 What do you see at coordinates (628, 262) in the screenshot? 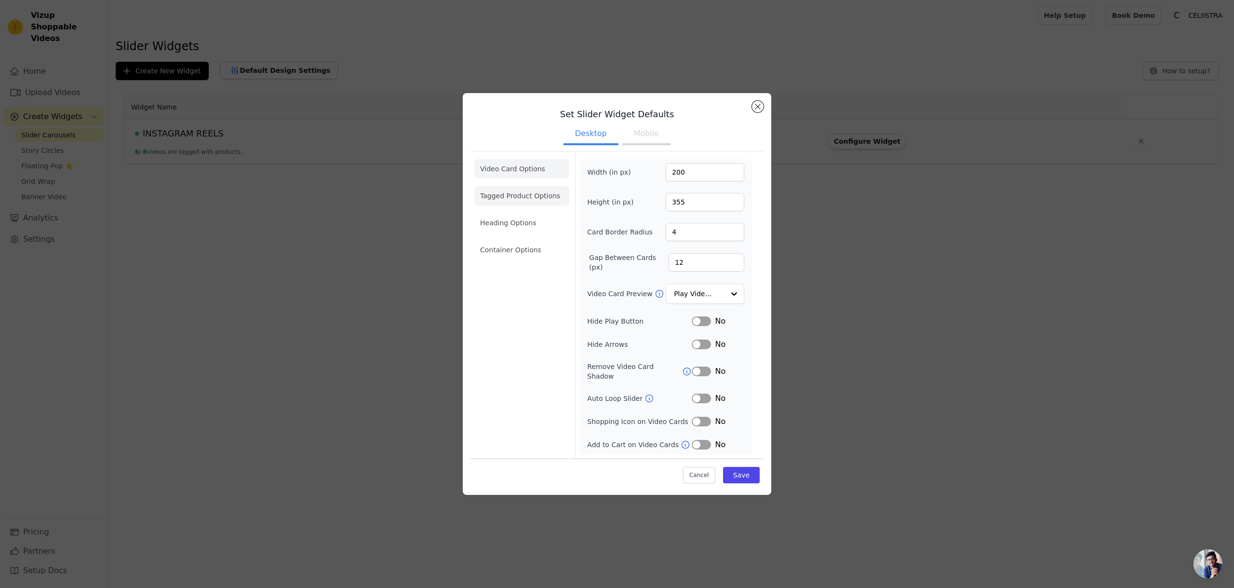
I see `label: Gap Between Cards (px)` at bounding box center [628, 262].